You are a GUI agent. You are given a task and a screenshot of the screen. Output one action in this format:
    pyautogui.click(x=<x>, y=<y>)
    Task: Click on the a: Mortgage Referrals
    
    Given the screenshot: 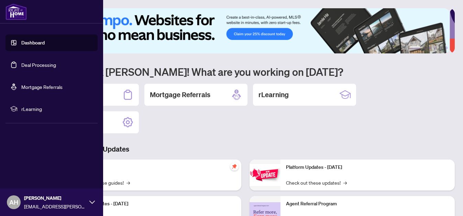 What is the action you would take?
    pyautogui.click(x=42, y=87)
    